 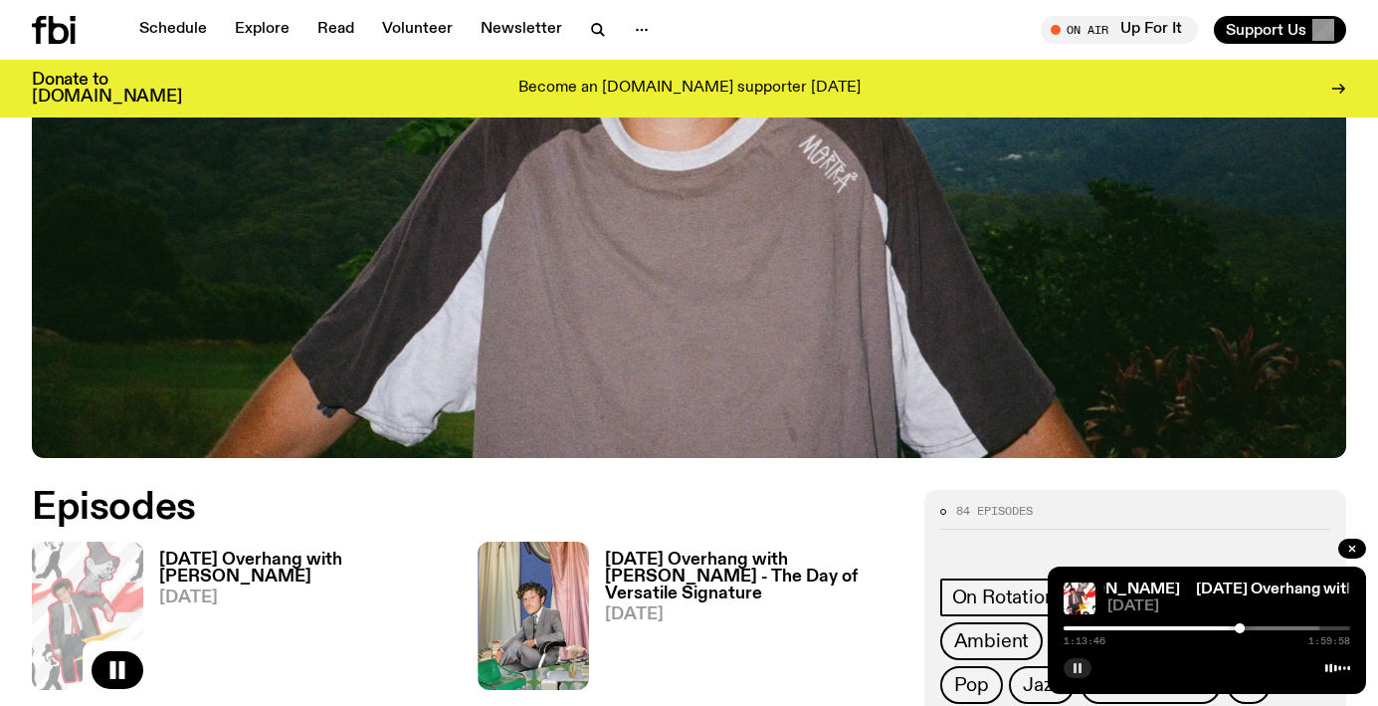 I want to click on a: Newsletter, so click(x=521, y=30).